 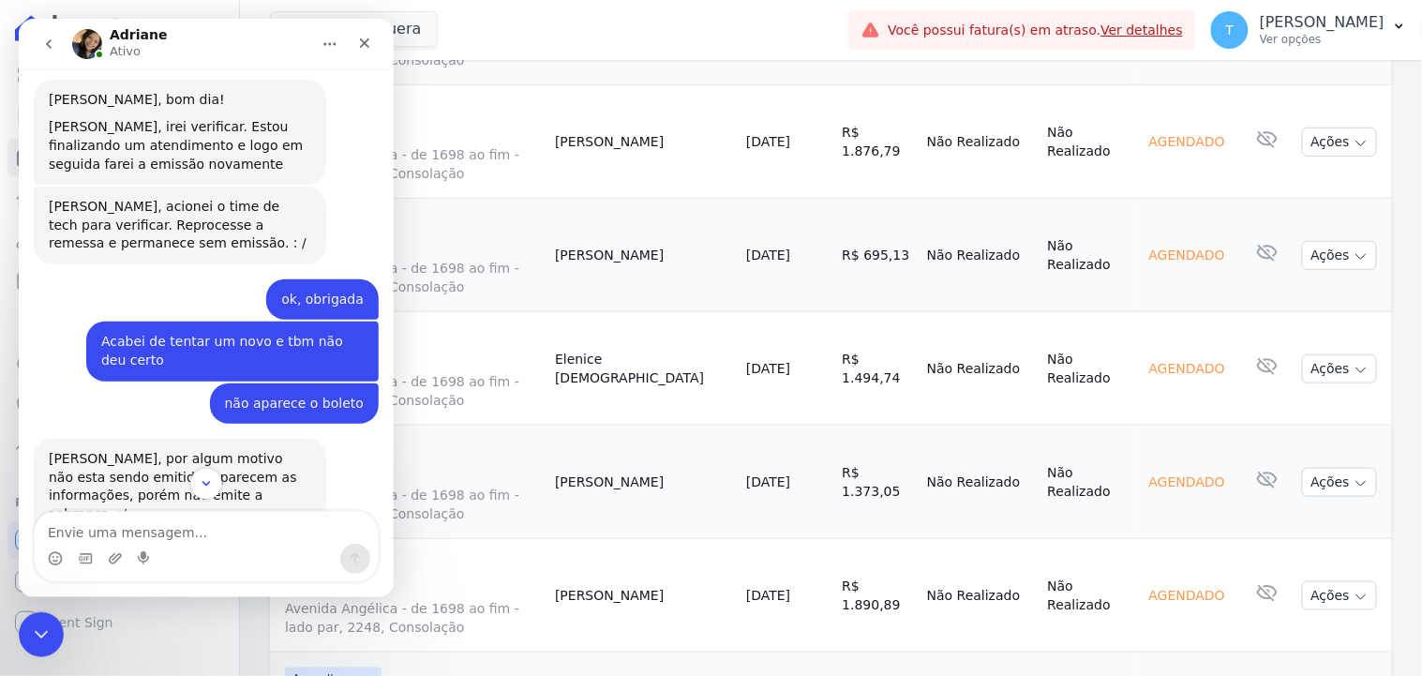 What do you see at coordinates (119, 540) in the screenshot?
I see `a: Recebíveis` at bounding box center [119, 540].